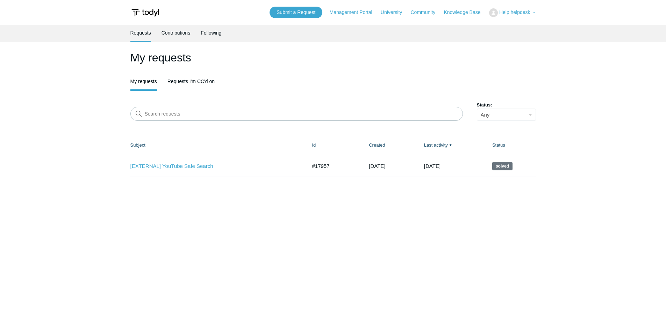  Describe the element at coordinates (144, 81) in the screenshot. I see `a: My requests` at that location.